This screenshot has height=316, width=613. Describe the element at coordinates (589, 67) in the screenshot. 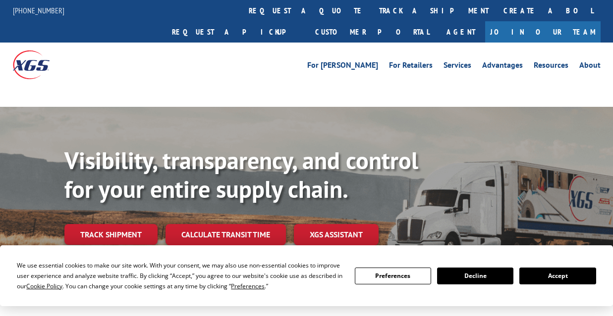

I see `a: About` at that location.